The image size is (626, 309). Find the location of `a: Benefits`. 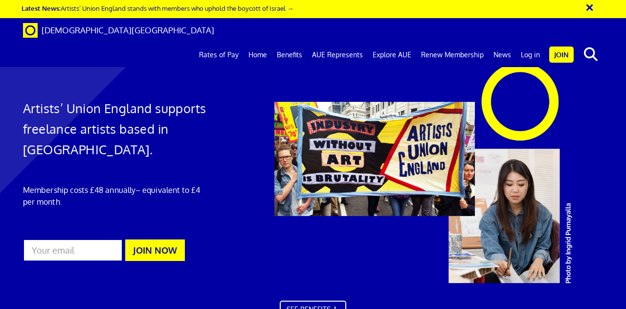

a: Benefits is located at coordinates (290, 55).